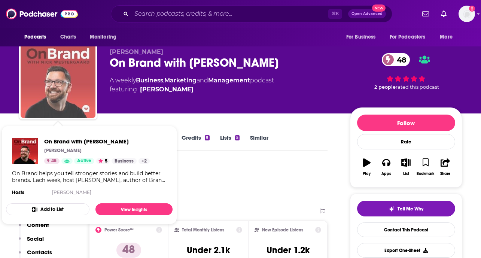  I want to click on a: Charts, so click(68, 37).